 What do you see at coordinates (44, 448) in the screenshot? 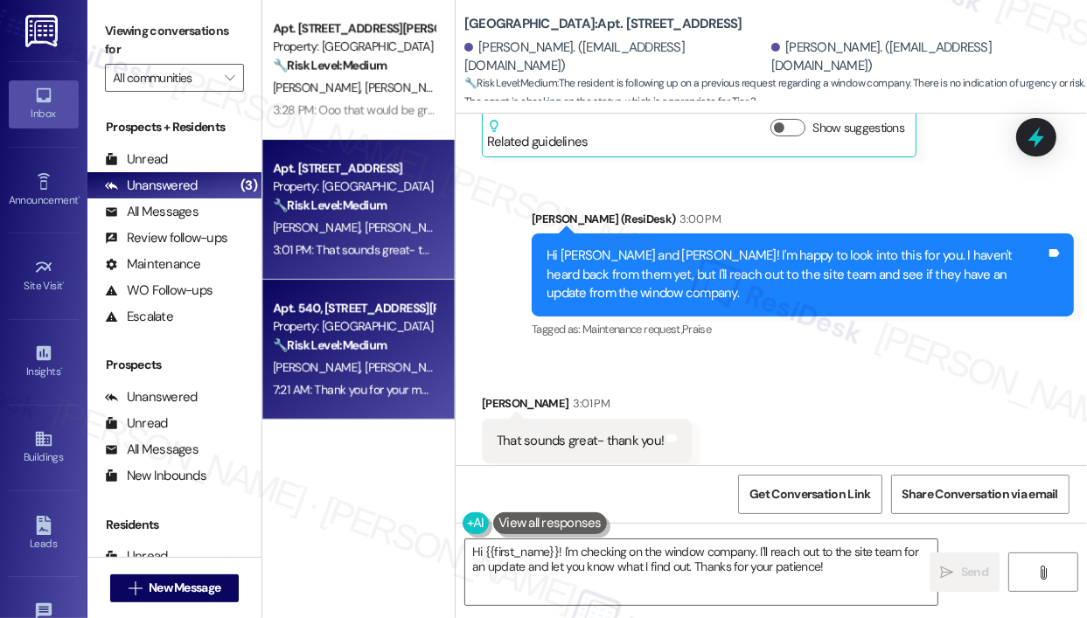
I see `a: Buildings` at bounding box center [44, 448].